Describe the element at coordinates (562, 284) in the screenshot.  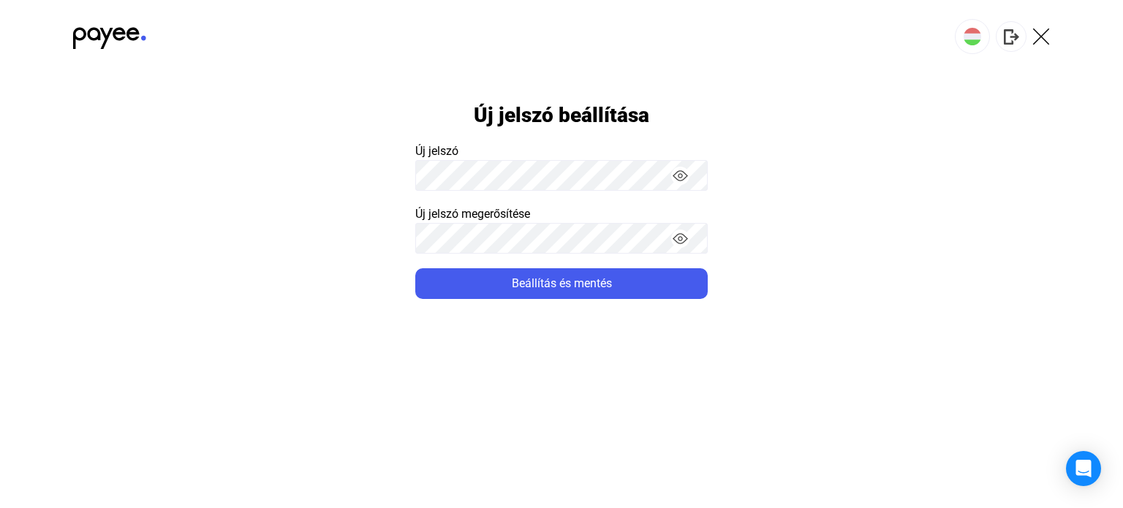
I see `button: Beállítás és mentés` at that location.